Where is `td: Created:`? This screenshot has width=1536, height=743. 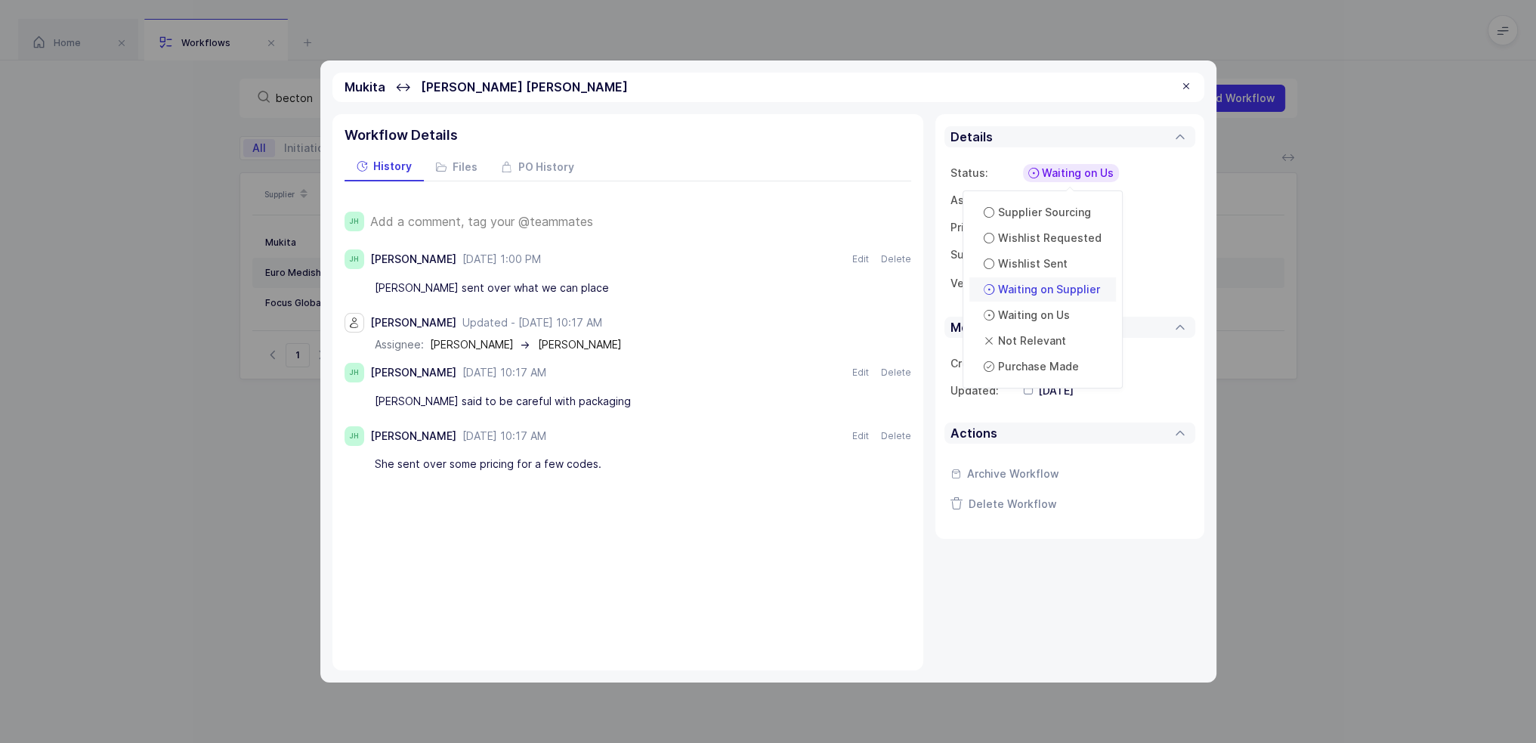
td: Created: is located at coordinates (981, 363).